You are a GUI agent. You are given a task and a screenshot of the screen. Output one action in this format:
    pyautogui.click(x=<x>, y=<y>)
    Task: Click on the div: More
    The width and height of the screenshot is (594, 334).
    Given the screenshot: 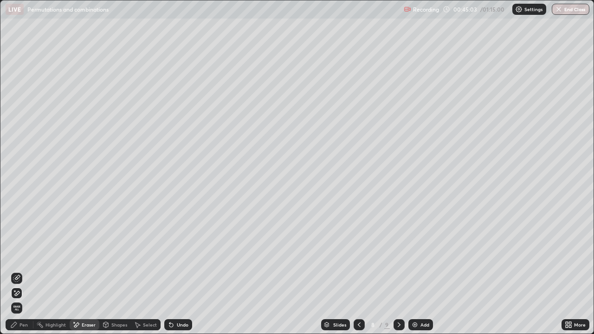 What is the action you would take?
    pyautogui.click(x=580, y=325)
    